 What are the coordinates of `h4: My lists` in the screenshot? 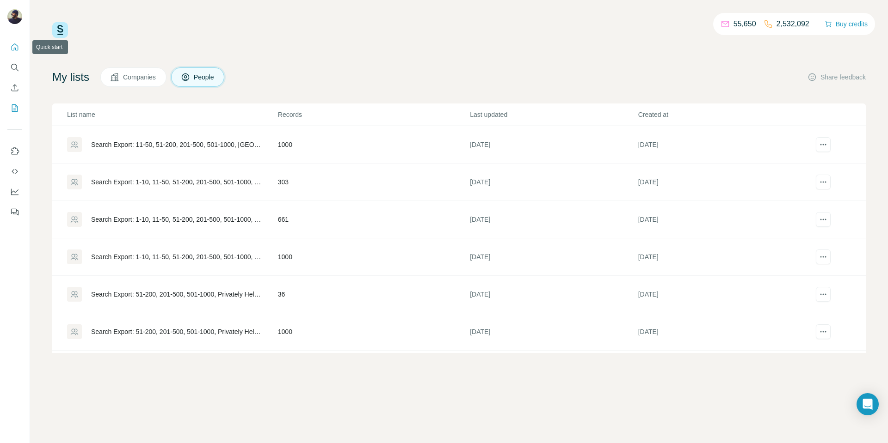 It's located at (71, 77).